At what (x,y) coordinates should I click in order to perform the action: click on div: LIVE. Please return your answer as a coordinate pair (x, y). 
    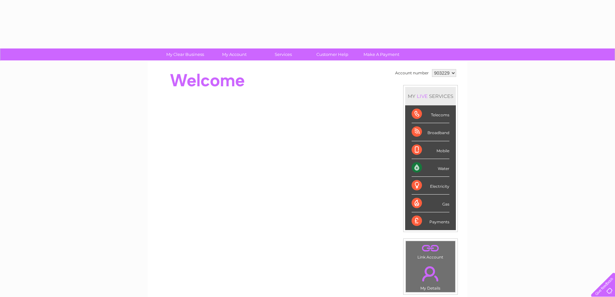
    Looking at the image, I should click on (423, 96).